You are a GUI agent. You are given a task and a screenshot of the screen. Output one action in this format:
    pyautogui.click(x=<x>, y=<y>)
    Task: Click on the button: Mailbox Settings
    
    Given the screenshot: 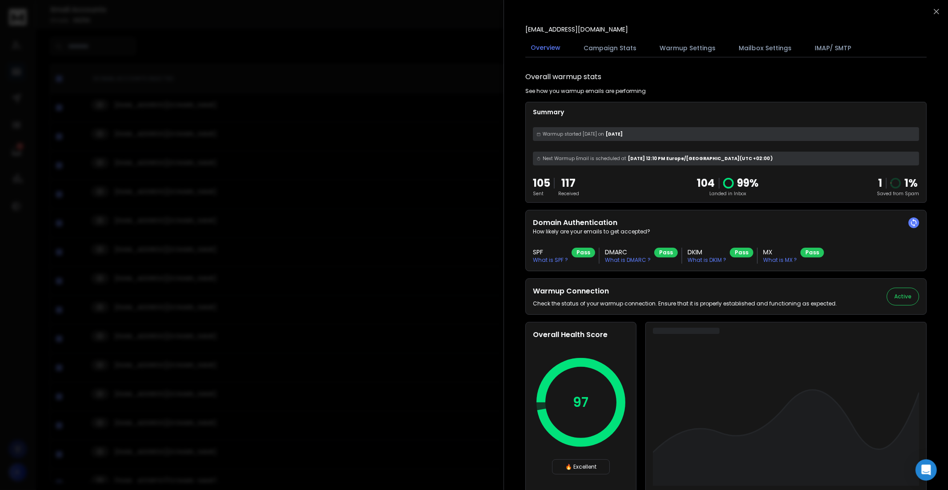 What is the action you would take?
    pyautogui.click(x=765, y=48)
    